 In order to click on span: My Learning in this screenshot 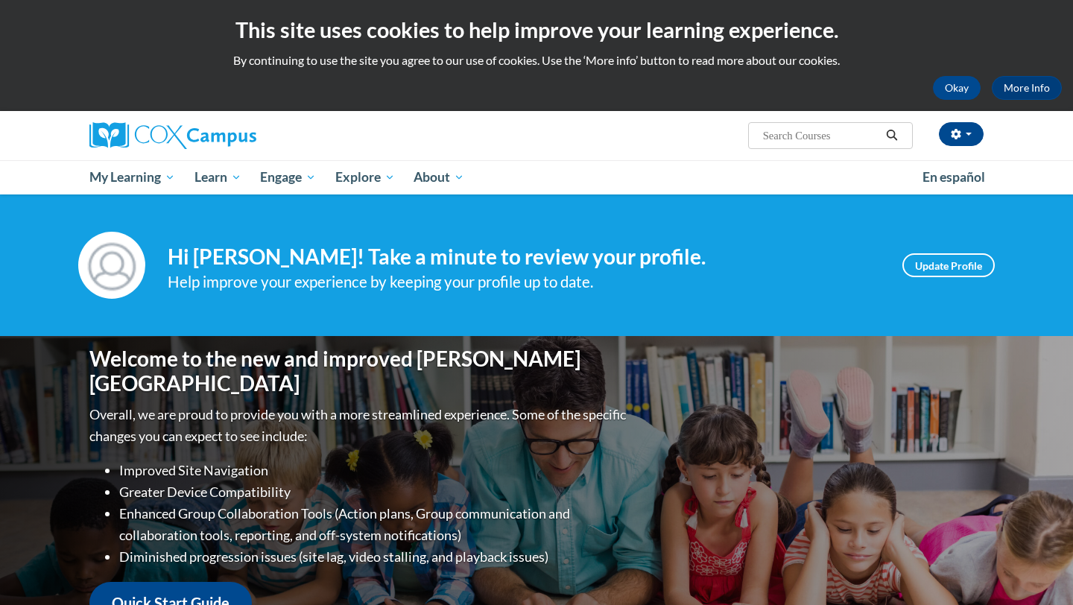, I will do `click(132, 177)`.